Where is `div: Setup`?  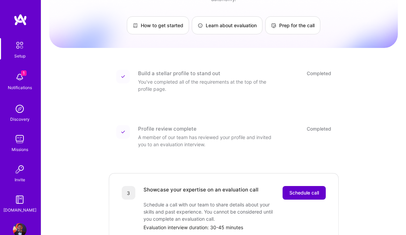
div: Setup is located at coordinates (20, 56).